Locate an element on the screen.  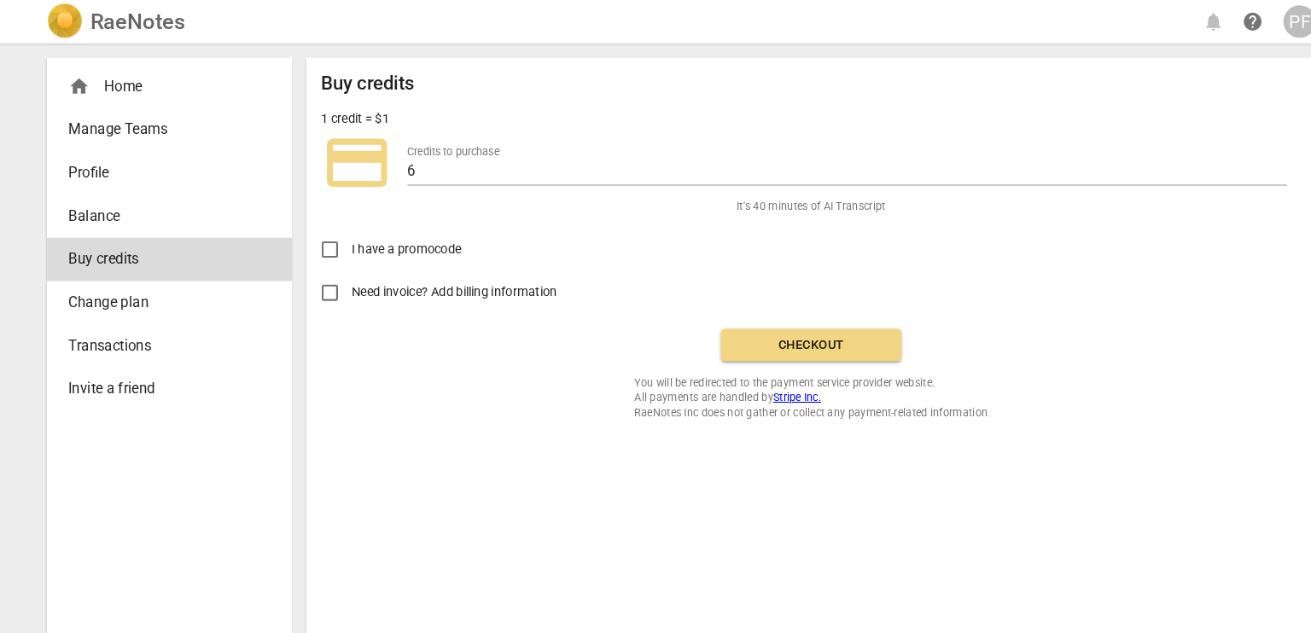
span: Buy credits is located at coordinates (164, 246).